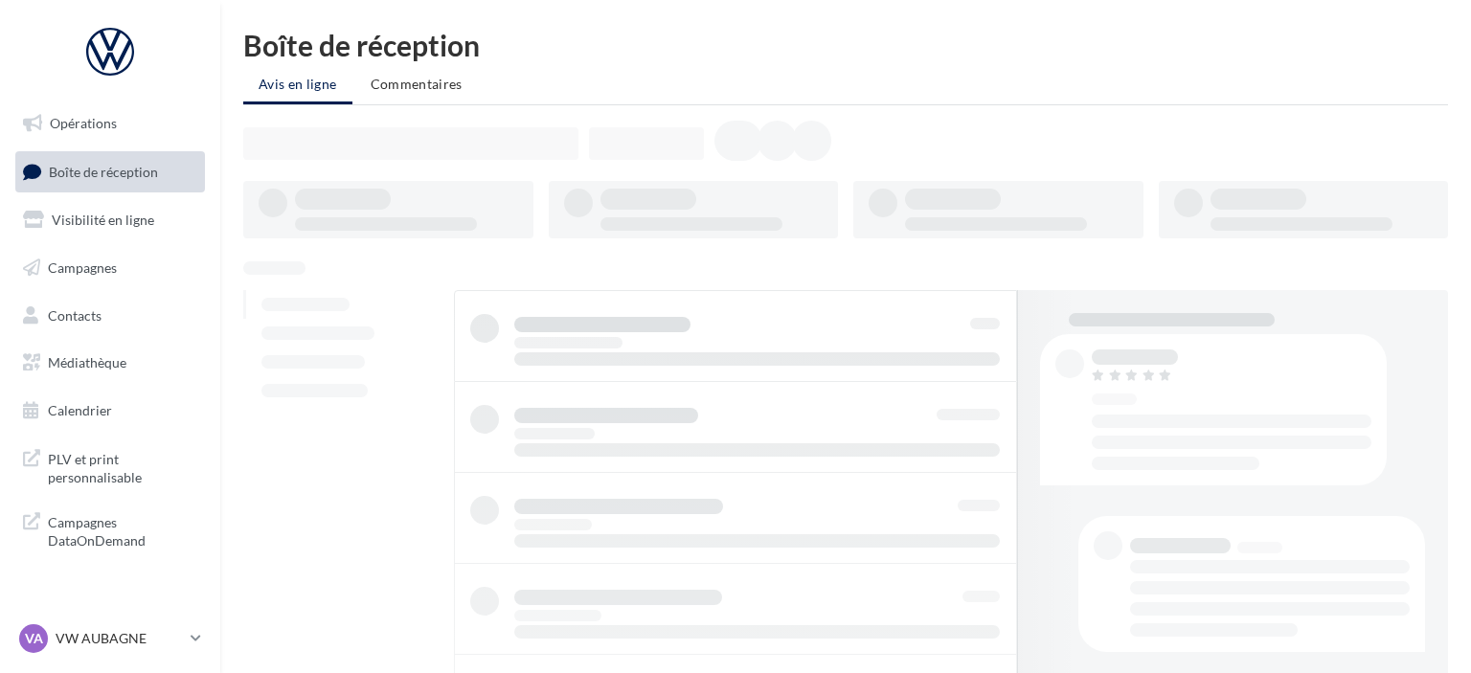  What do you see at coordinates (102, 219) in the screenshot?
I see `span: Visibilité en ligne` at bounding box center [102, 219].